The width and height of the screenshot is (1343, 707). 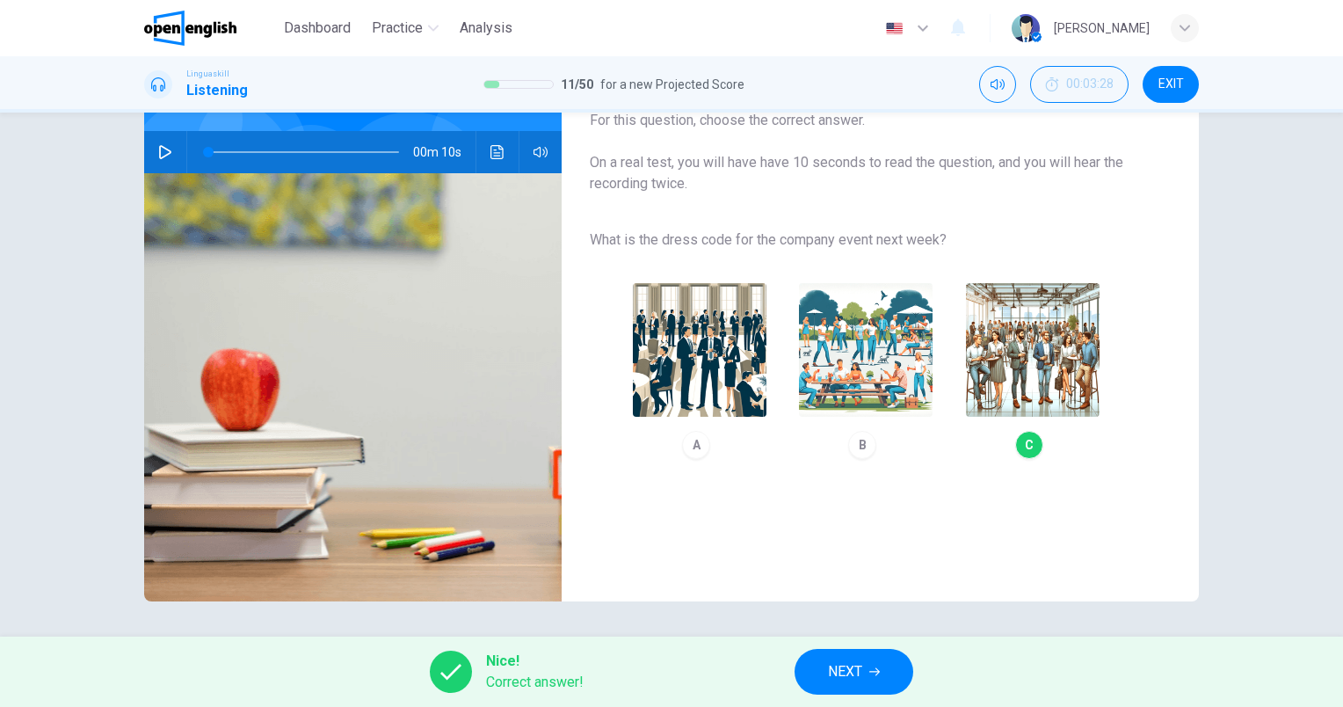 I want to click on img: en, so click(x=894, y=28).